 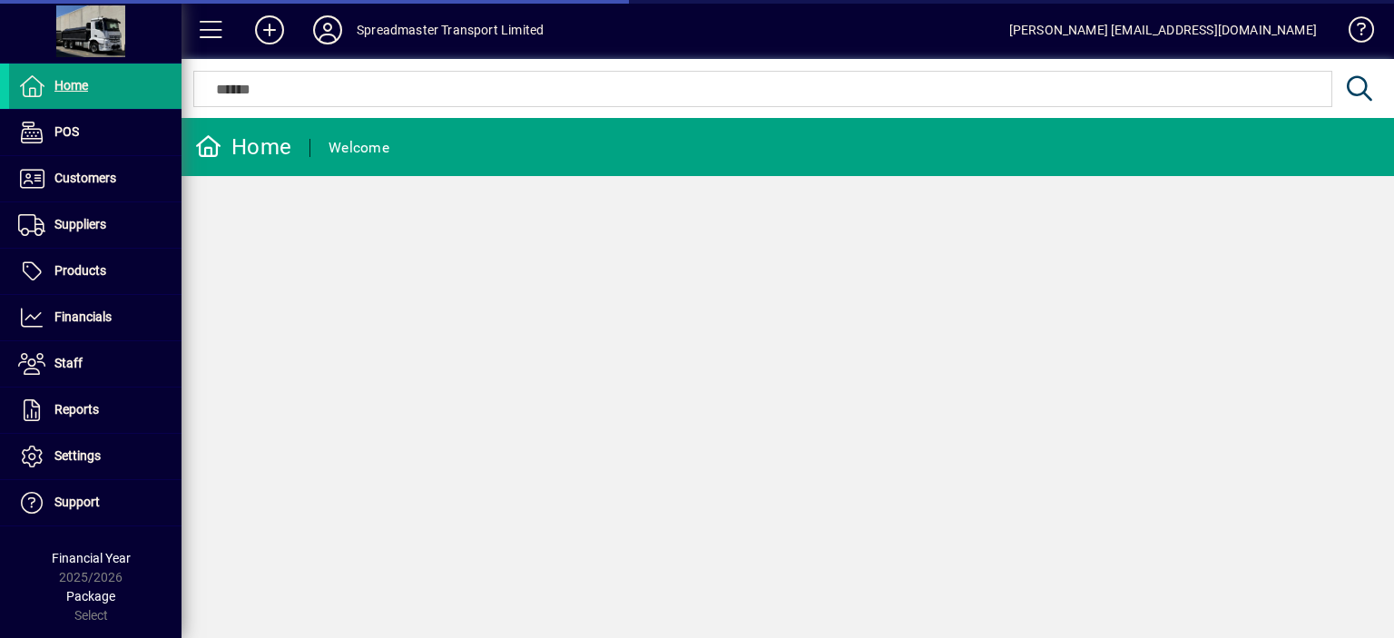 I want to click on span: Suppliers, so click(x=80, y=224).